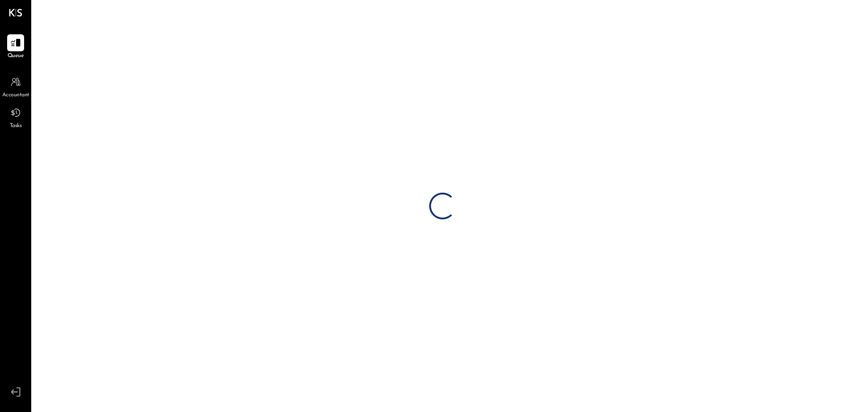  I want to click on a: Tasks, so click(16, 117).